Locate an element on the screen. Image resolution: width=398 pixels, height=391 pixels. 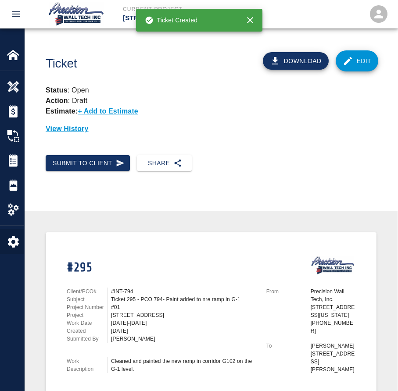
p: To is located at coordinates (286, 346).